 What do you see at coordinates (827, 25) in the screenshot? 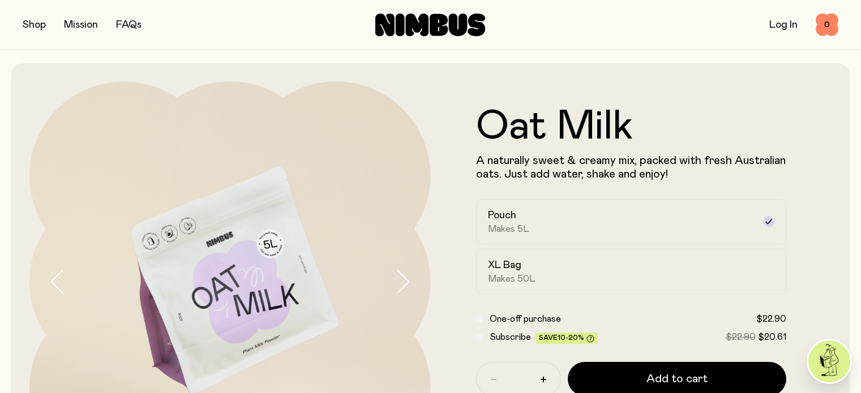
I see `span: 0` at bounding box center [827, 25].